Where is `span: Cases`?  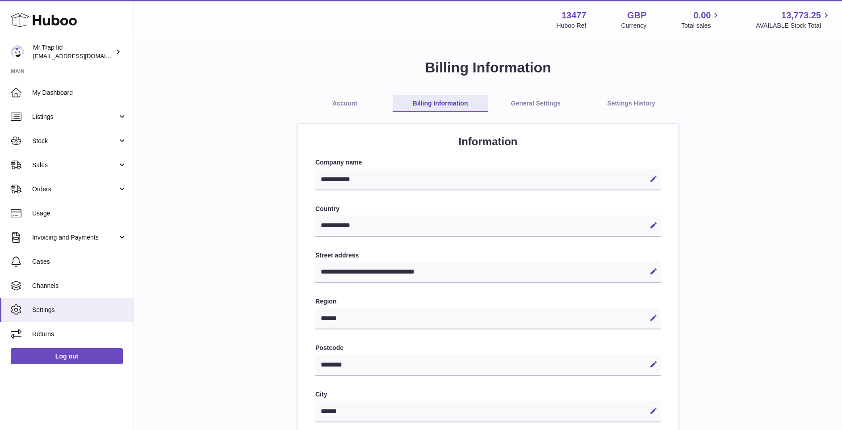 span: Cases is located at coordinates (80, 261).